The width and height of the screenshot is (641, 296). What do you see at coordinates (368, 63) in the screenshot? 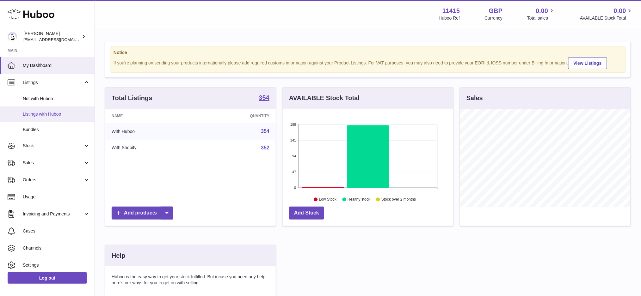
I see `div: If you're planning on sending your products internationally please add required customs informati...` at bounding box center [368, 63].